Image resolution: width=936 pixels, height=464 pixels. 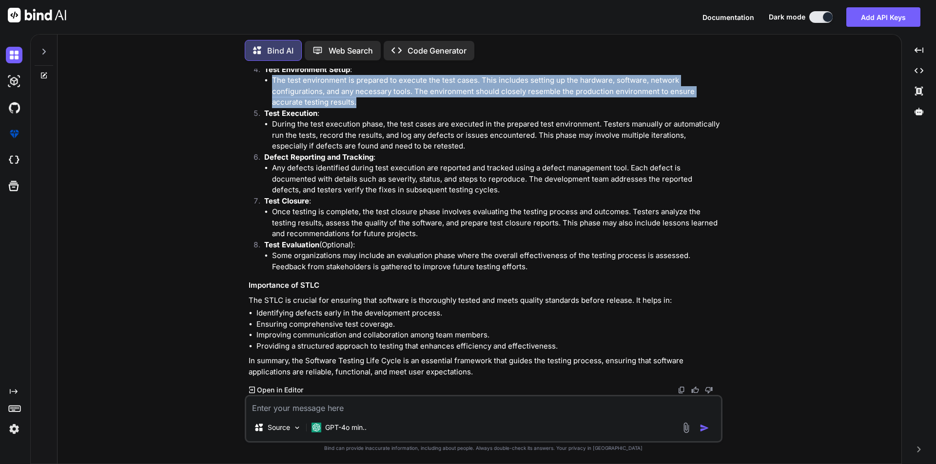 What do you see at coordinates (709, 390) in the screenshot?
I see `img: dislike` at bounding box center [709, 390].